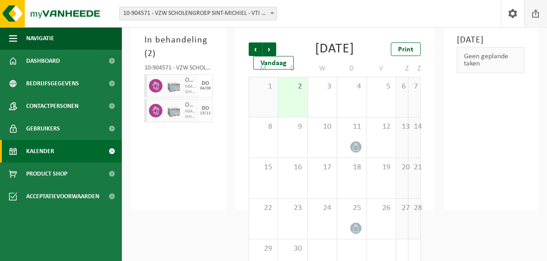  Describe the element at coordinates (414, 208) in the screenshot. I see `span: 28` at that location.